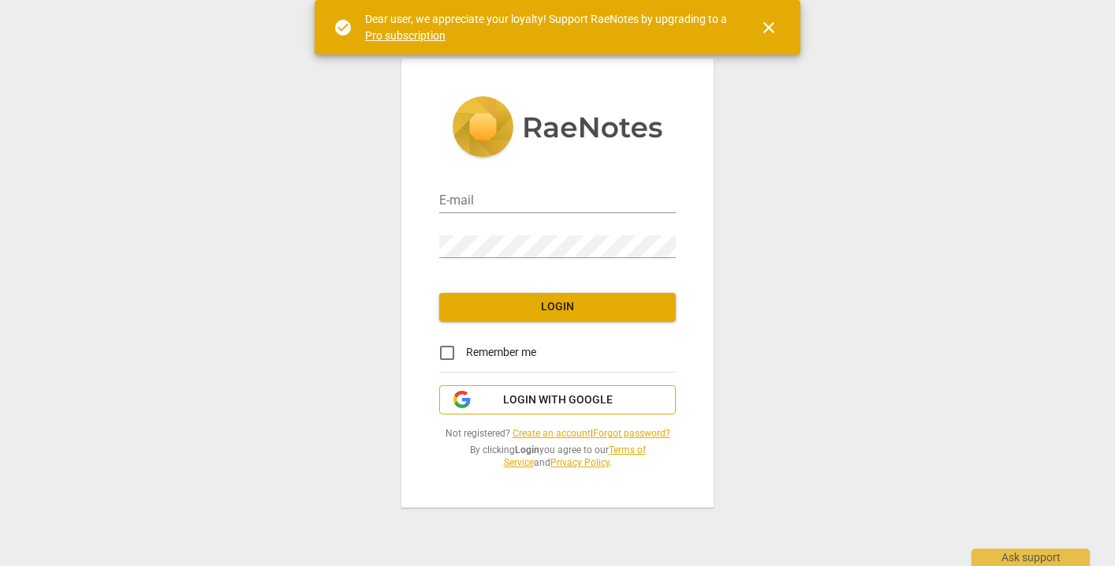 This screenshot has width=1115, height=566. Describe the element at coordinates (558, 400) in the screenshot. I see `span: Login with Google` at that location.